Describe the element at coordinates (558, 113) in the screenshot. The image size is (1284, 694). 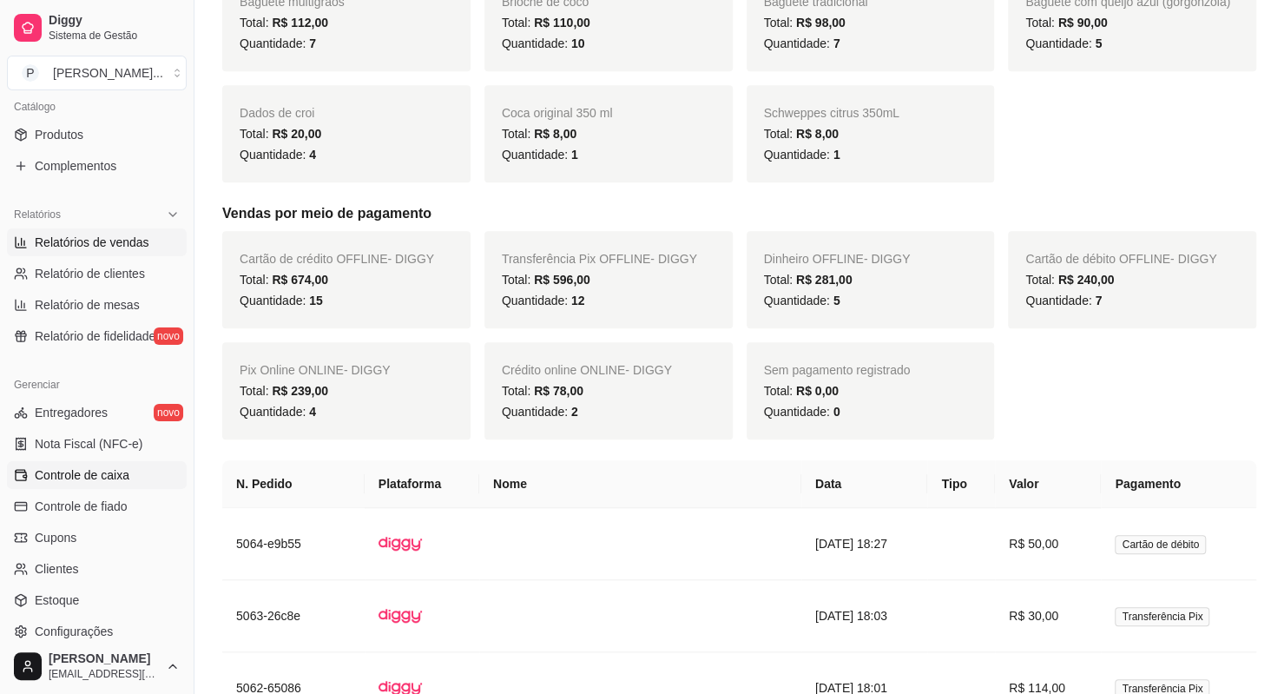
I see `span: Coca original 350 ml` at that location.